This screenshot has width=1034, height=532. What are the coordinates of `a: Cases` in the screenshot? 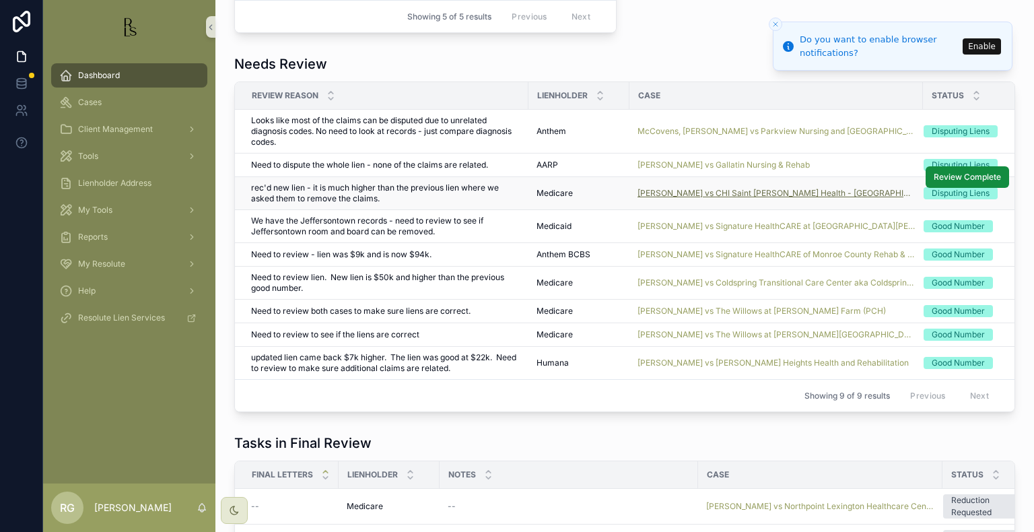 It's located at (129, 102).